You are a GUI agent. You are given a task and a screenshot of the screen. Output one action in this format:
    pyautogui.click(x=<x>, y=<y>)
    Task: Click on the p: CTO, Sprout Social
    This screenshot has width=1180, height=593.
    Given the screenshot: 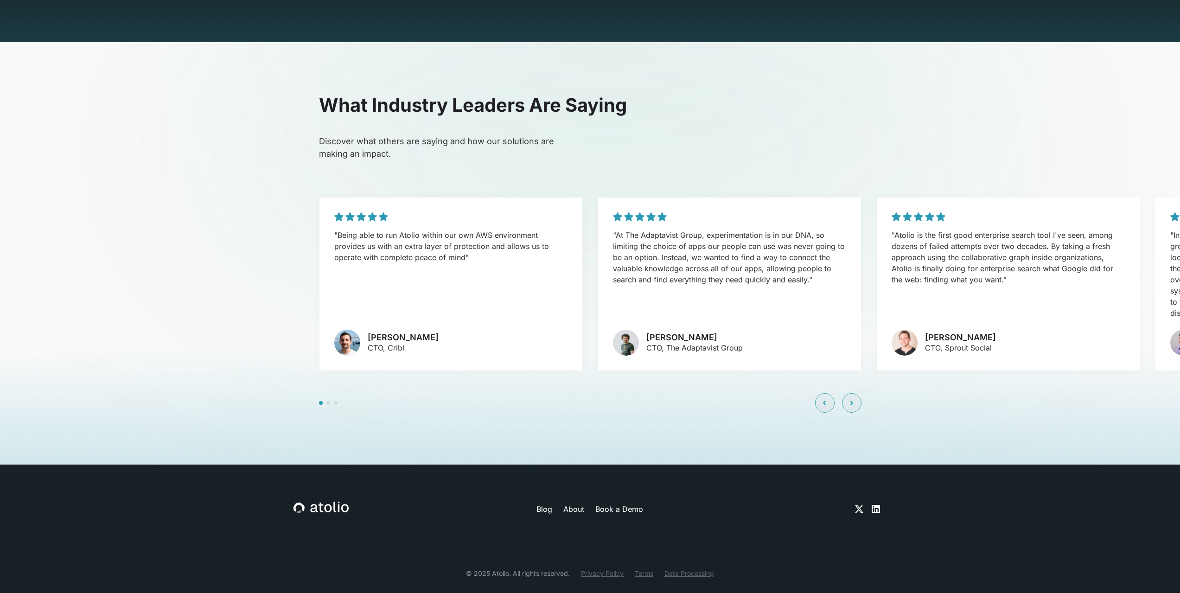 What is the action you would take?
    pyautogui.click(x=960, y=348)
    